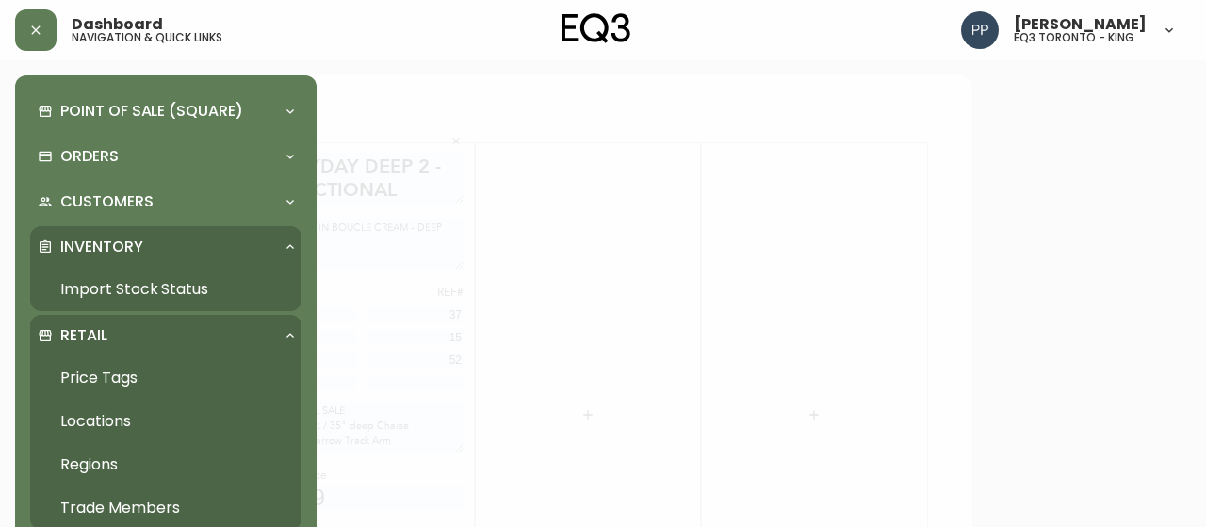 This screenshot has width=1206, height=527. Describe the element at coordinates (90, 156) in the screenshot. I see `p: Orders` at that location.